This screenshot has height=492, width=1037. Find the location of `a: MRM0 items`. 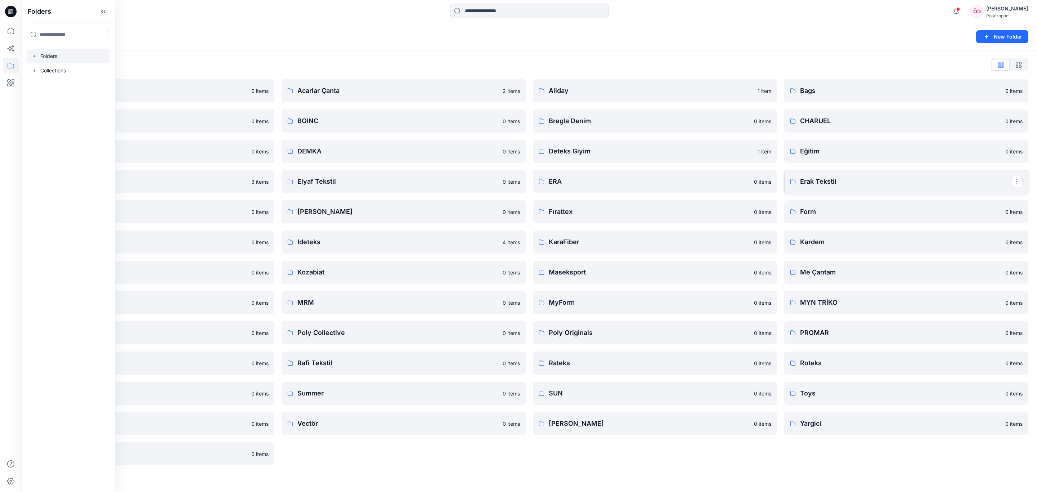

a: MRM0 items is located at coordinates (404, 303).